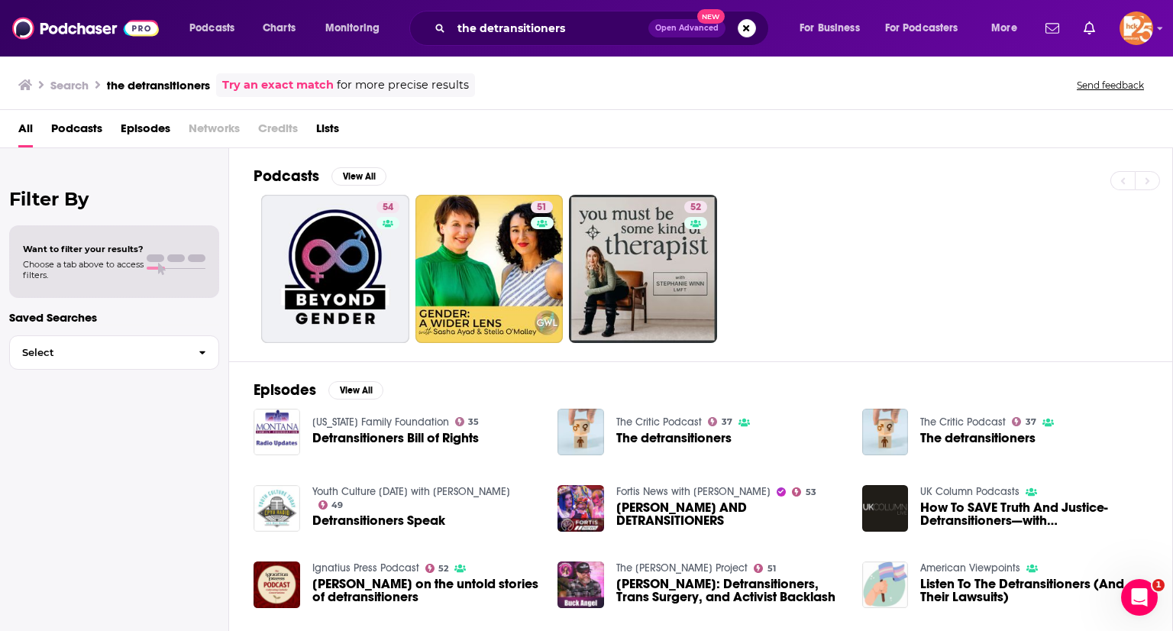  I want to click on span: Listen To The Detransitioners (And Their Lawsuits), so click(1034, 590).